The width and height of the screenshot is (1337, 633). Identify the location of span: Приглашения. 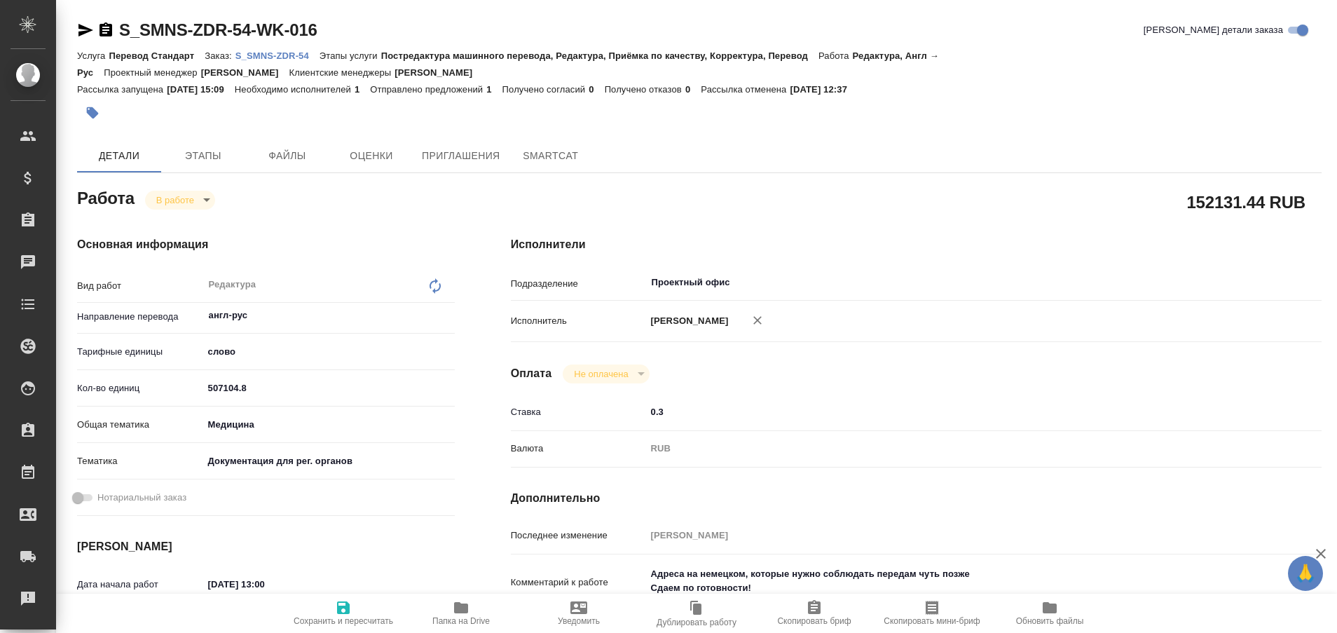
(461, 156).